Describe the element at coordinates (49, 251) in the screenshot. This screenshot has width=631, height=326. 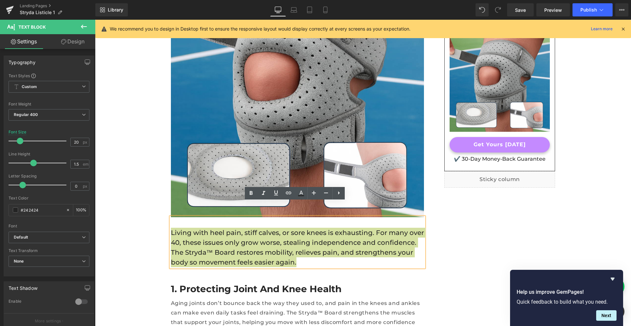
I see `div: Text Transform` at that location.